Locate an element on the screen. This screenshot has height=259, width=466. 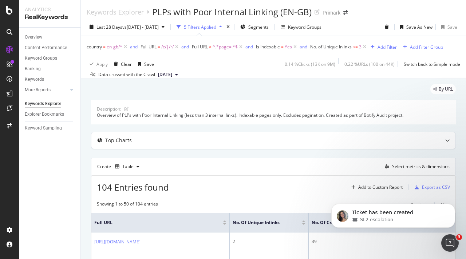
div: arrow-right-arrow-left is located at coordinates (346, 13).